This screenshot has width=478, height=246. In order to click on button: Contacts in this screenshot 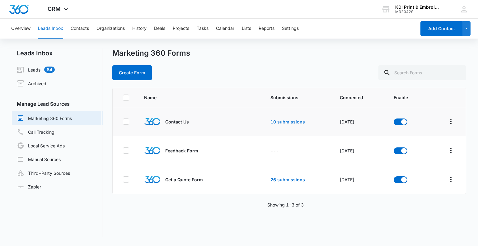, I will do `click(80, 29)`.